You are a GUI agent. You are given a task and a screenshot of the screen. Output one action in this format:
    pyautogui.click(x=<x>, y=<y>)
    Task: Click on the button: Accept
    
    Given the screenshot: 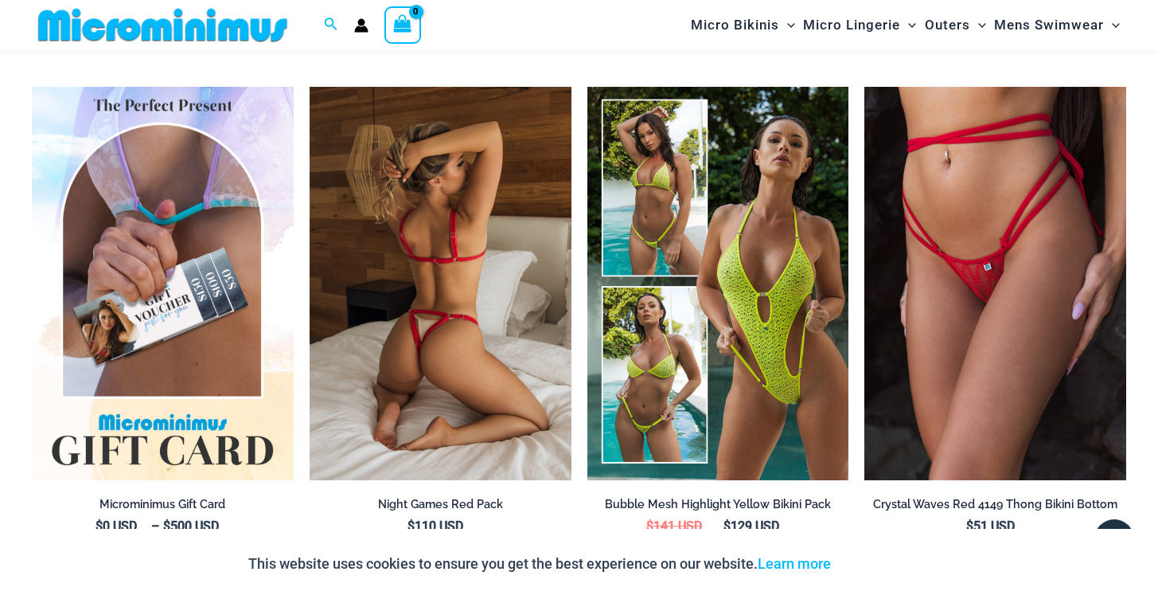 What is the action you would take?
    pyautogui.click(x=876, y=564)
    